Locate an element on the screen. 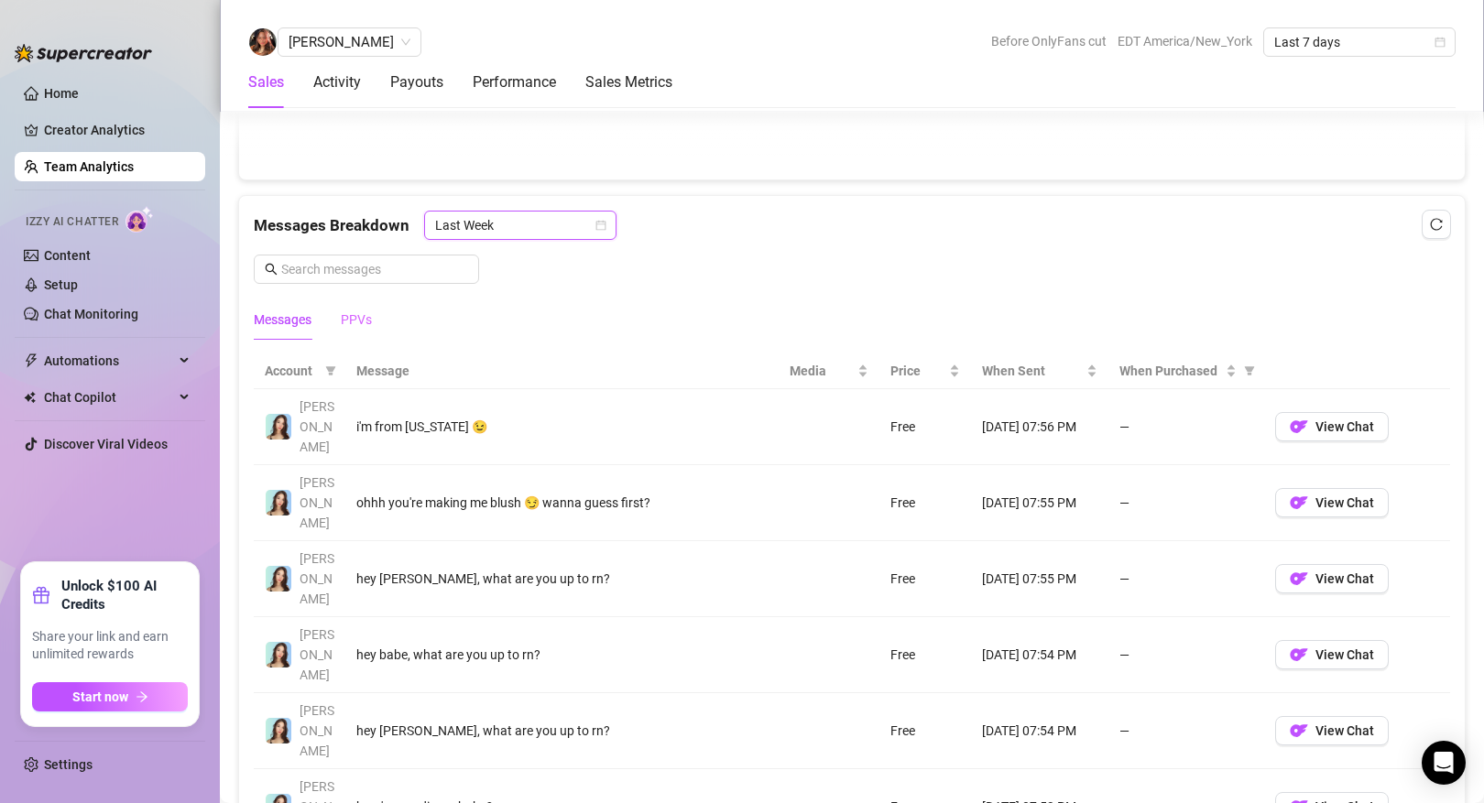 The image size is (1484, 803). div: Messages Breakdown is located at coordinates (852, 225).